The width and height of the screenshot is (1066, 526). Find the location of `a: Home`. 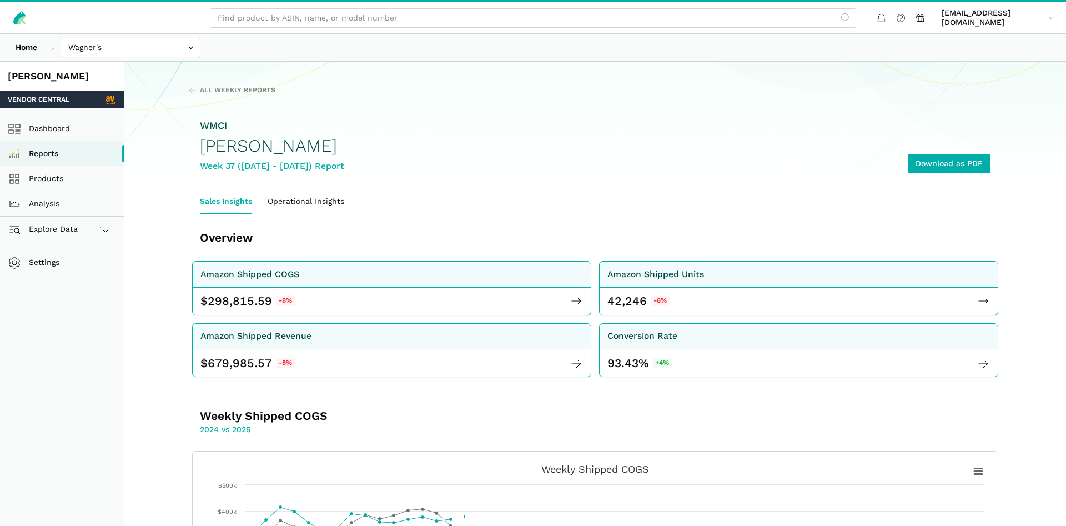

a: Home is located at coordinates (26, 47).